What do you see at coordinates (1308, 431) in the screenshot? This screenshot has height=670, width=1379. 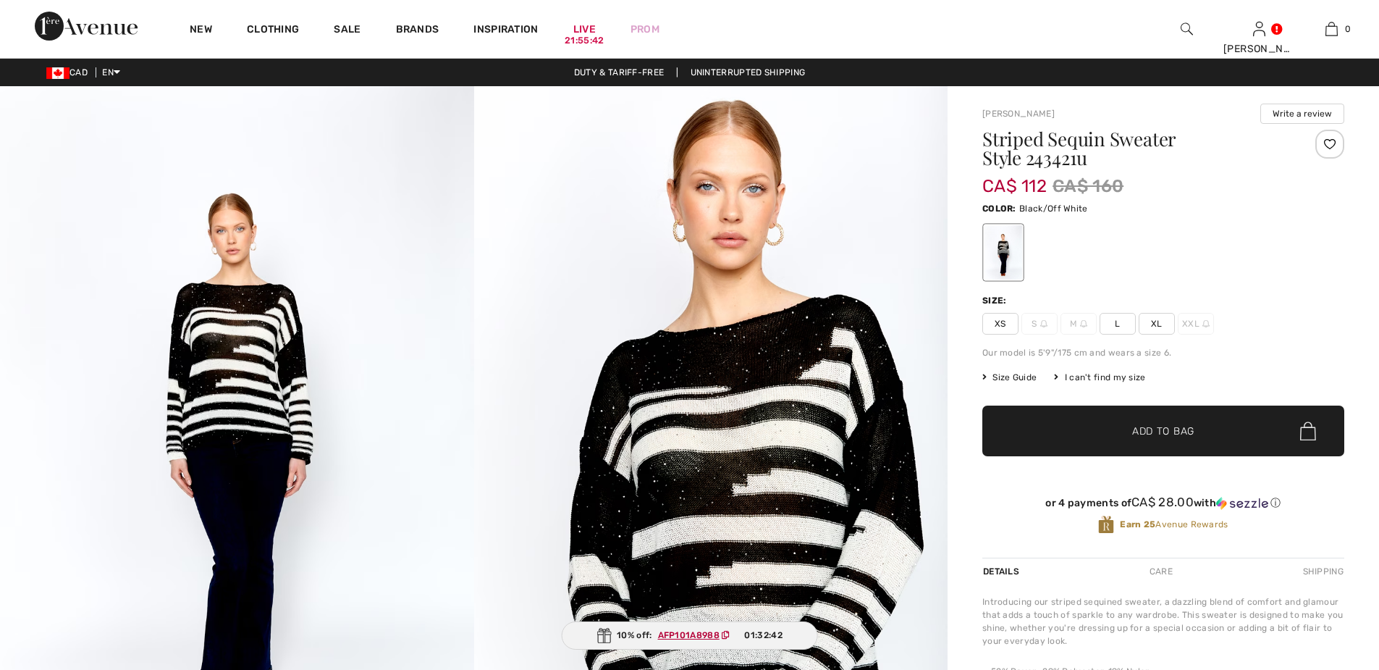 I see `img: Bag.svg` at bounding box center [1308, 431].